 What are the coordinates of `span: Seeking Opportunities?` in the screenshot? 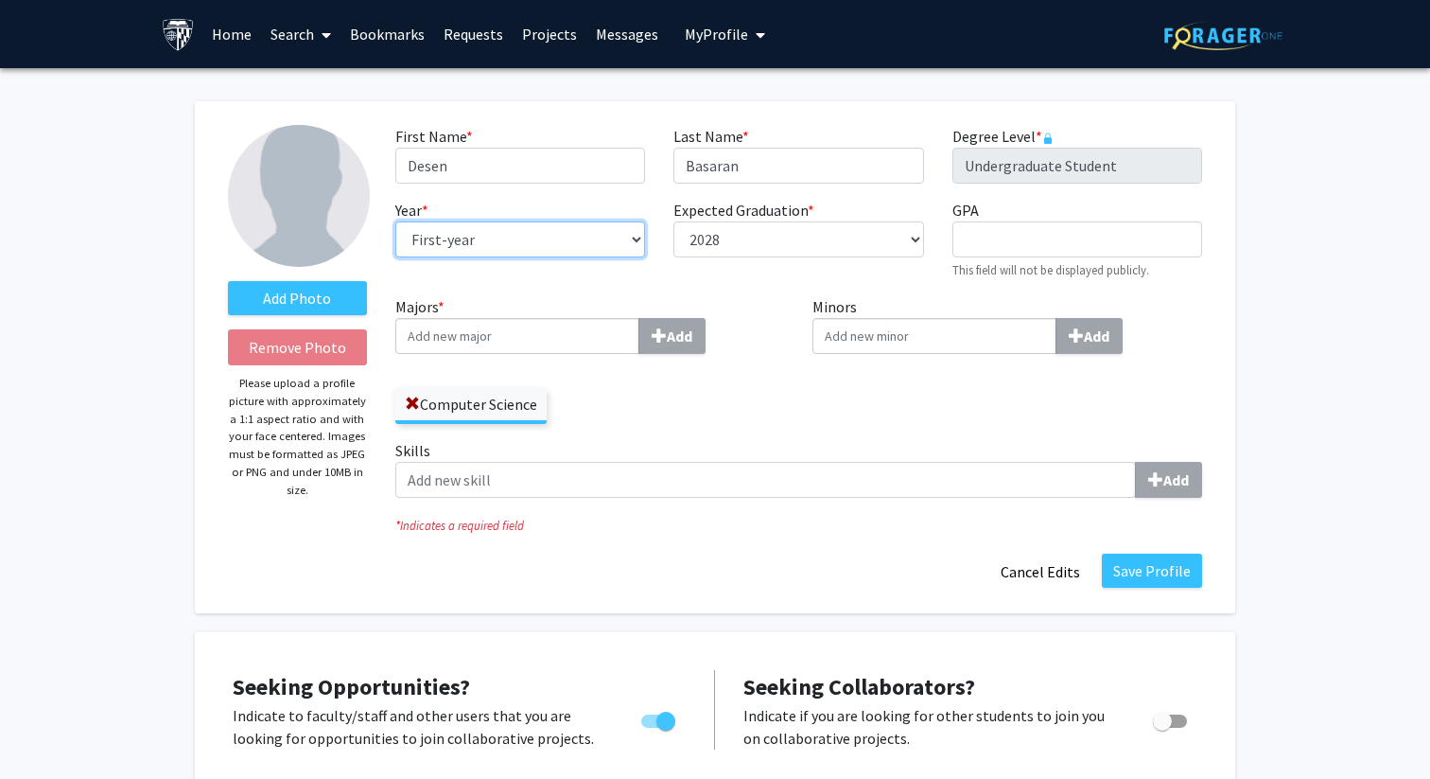 It's located at (351, 686).